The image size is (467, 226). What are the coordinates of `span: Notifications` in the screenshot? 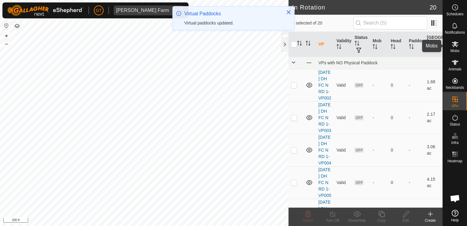 It's located at (455, 32).